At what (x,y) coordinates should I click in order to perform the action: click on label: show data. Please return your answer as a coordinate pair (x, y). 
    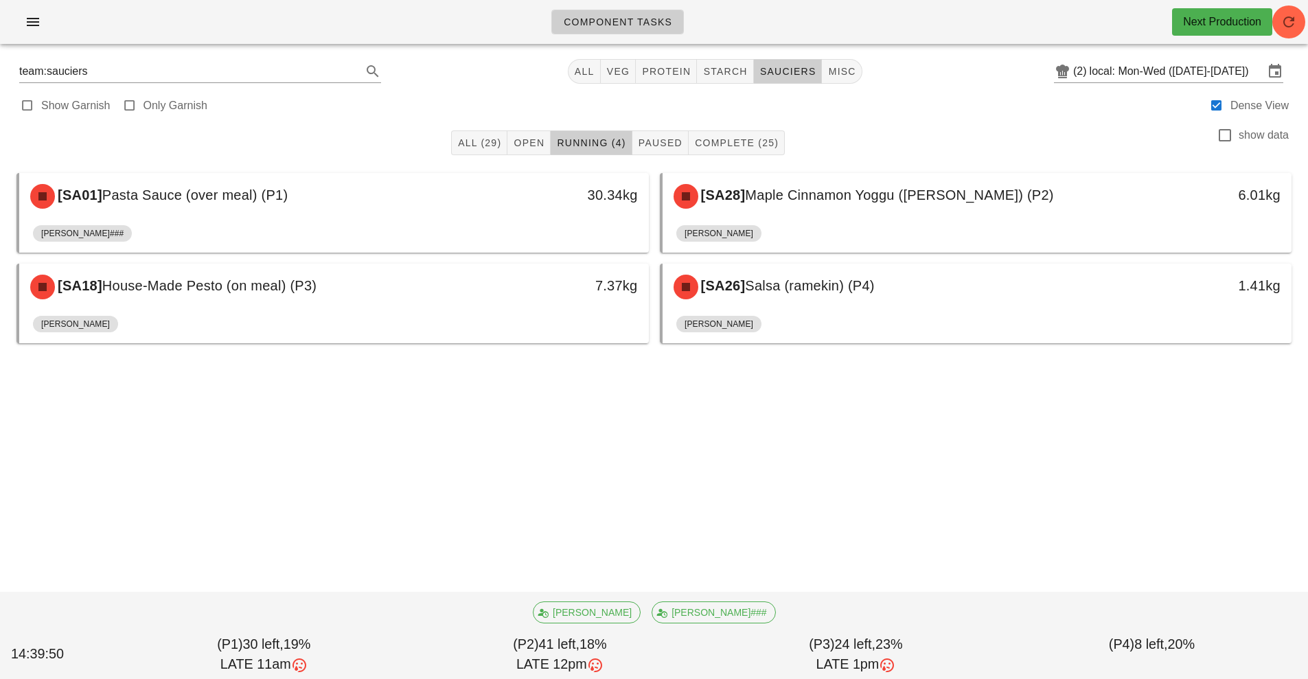
    Looking at the image, I should click on (1263, 135).